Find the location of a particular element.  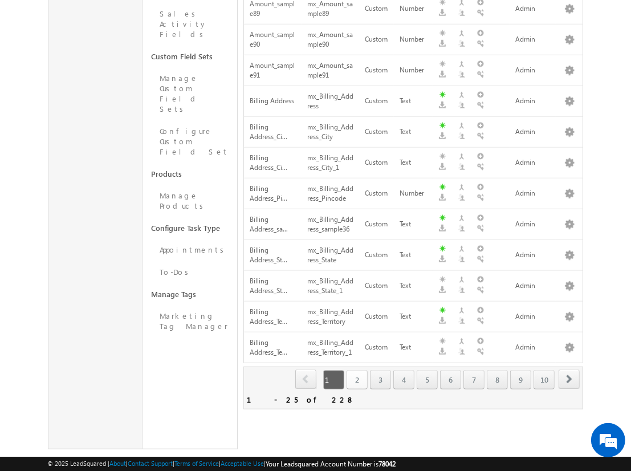

div: Chat with us now is located at coordinates (125, 67).